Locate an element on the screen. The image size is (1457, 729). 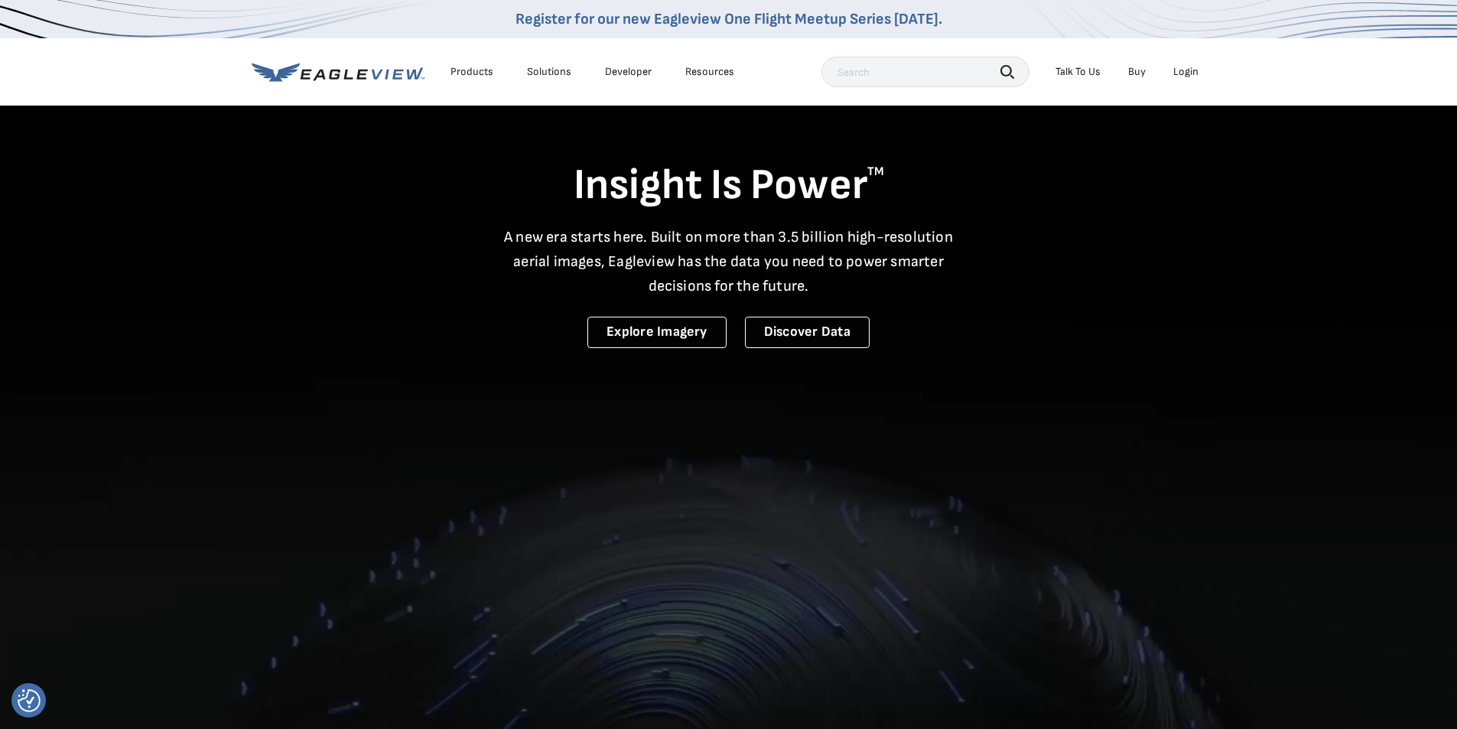
div: Talk To Us is located at coordinates (1078, 72).